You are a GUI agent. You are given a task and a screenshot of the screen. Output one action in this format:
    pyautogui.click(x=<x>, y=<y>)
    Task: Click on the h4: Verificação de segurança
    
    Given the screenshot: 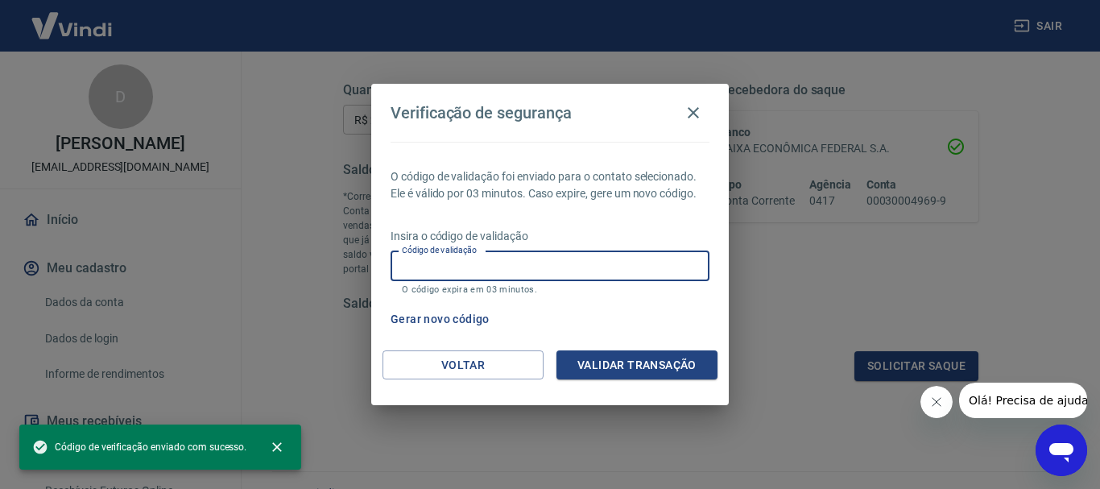 What is the action you would take?
    pyautogui.click(x=481, y=113)
    